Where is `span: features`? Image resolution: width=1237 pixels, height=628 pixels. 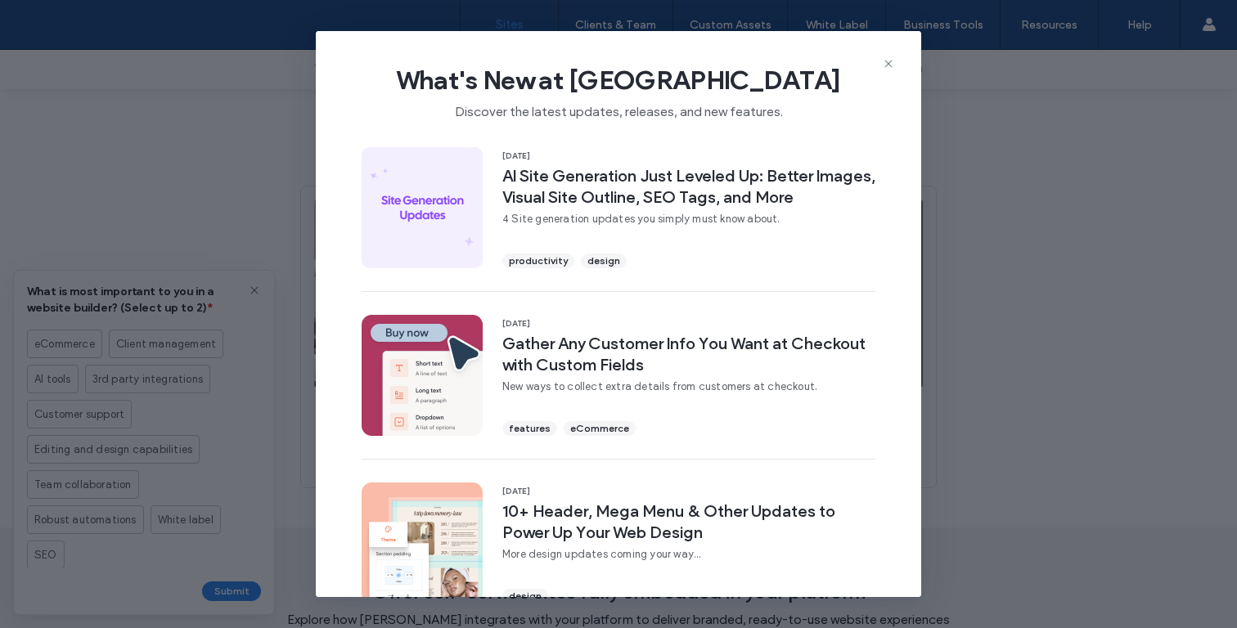 span: features is located at coordinates (529, 429).